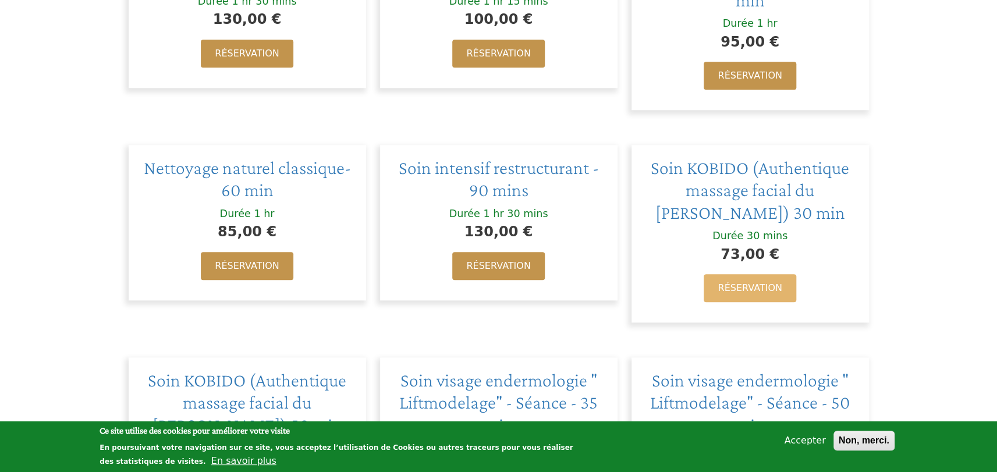 The height and width of the screenshot is (472, 997). What do you see at coordinates (247, 179) in the screenshot?
I see `span: Nettoyage naturel classique- 60 min` at bounding box center [247, 179].